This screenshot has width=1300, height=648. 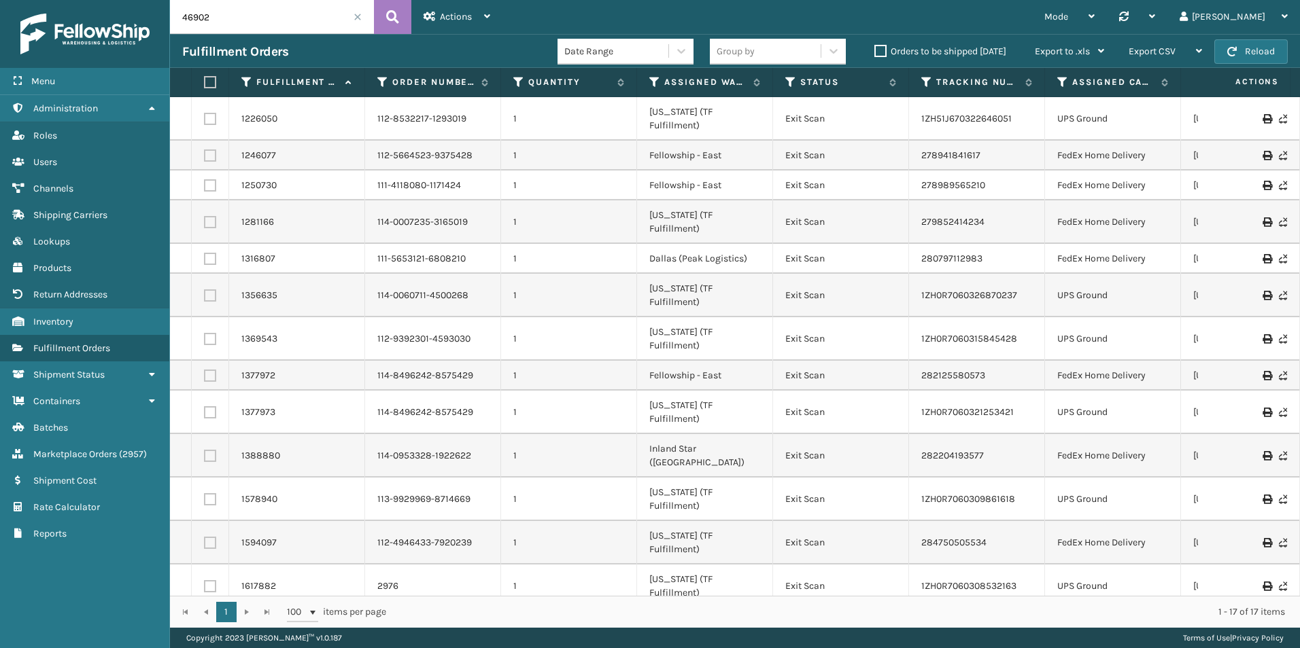 What do you see at coordinates (258, 222) in the screenshot?
I see `a: 1281166` at bounding box center [258, 222].